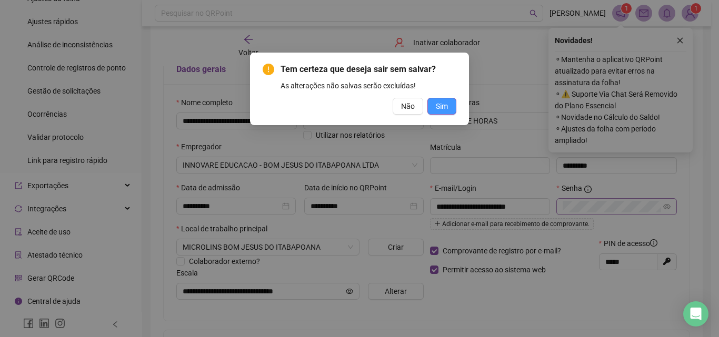 Image resolution: width=719 pixels, height=337 pixels. What do you see at coordinates (408, 106) in the screenshot?
I see `span: Não` at bounding box center [408, 106].